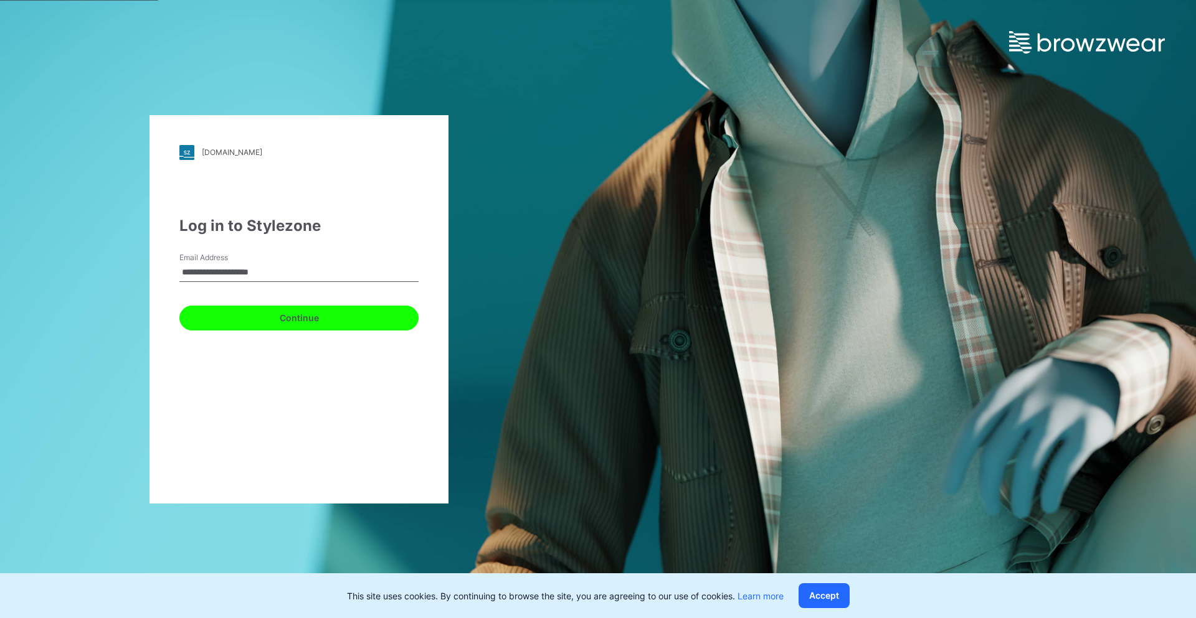 The width and height of the screenshot is (1196, 618). I want to click on div: Log in to Stylezone, so click(299, 226).